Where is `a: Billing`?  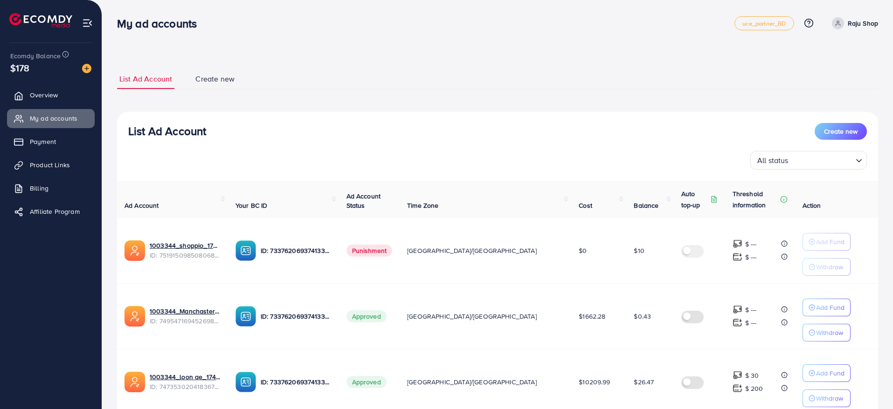 a: Billing is located at coordinates (51, 188).